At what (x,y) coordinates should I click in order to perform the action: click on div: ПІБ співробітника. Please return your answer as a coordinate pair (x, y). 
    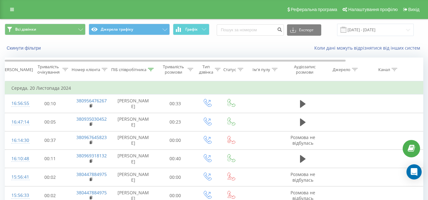
    Looking at the image, I should click on (129, 70).